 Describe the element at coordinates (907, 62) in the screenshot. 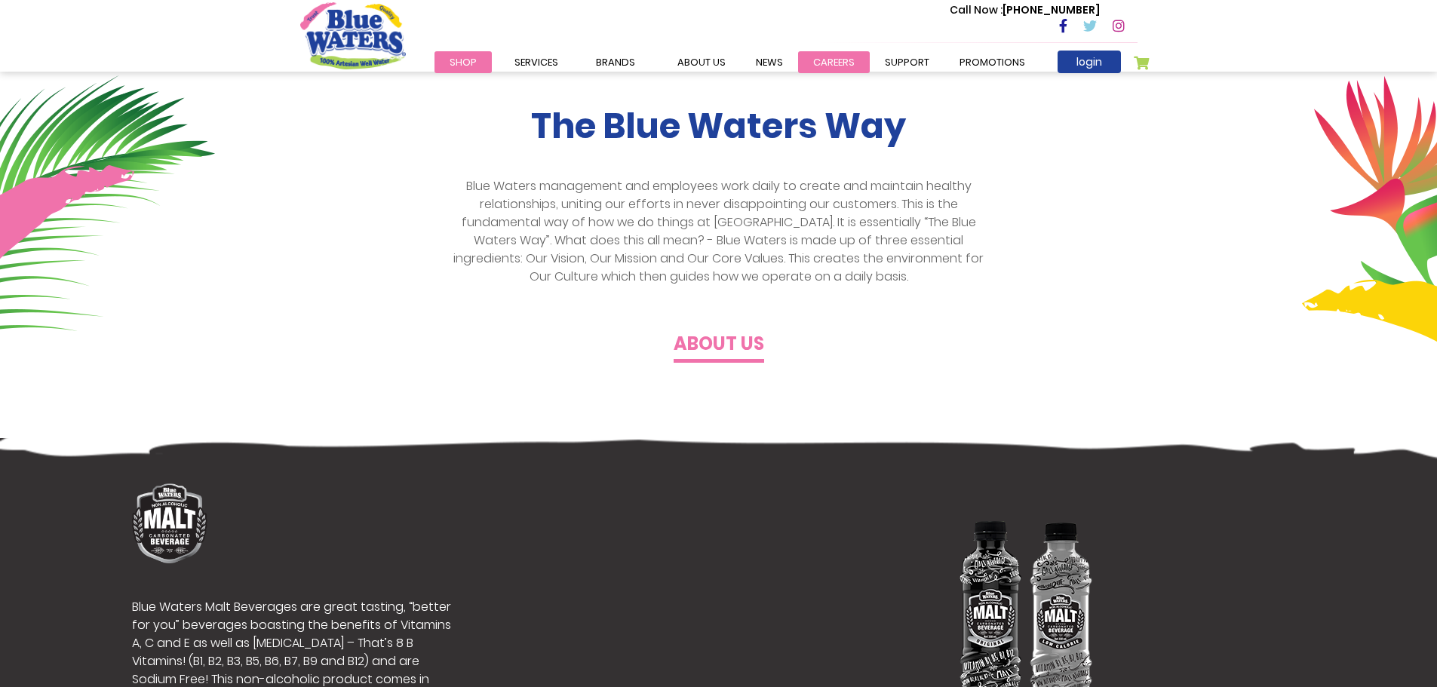

I see `a: support` at that location.